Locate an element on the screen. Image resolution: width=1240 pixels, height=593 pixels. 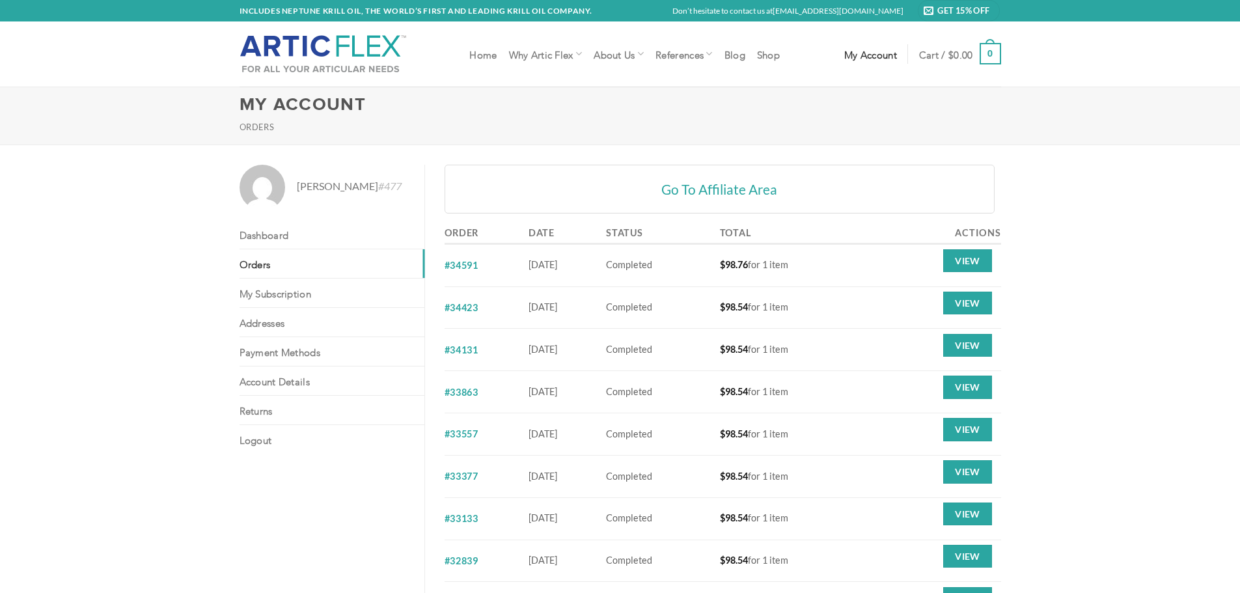
a: My Subscription is located at coordinates (332, 293).